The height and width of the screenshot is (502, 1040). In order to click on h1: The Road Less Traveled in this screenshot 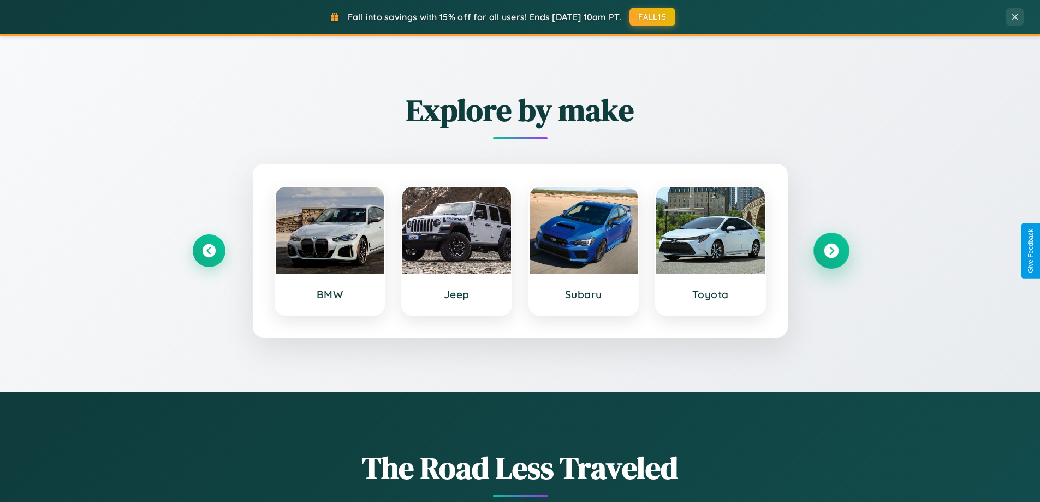, I will do `click(520, 467)`.